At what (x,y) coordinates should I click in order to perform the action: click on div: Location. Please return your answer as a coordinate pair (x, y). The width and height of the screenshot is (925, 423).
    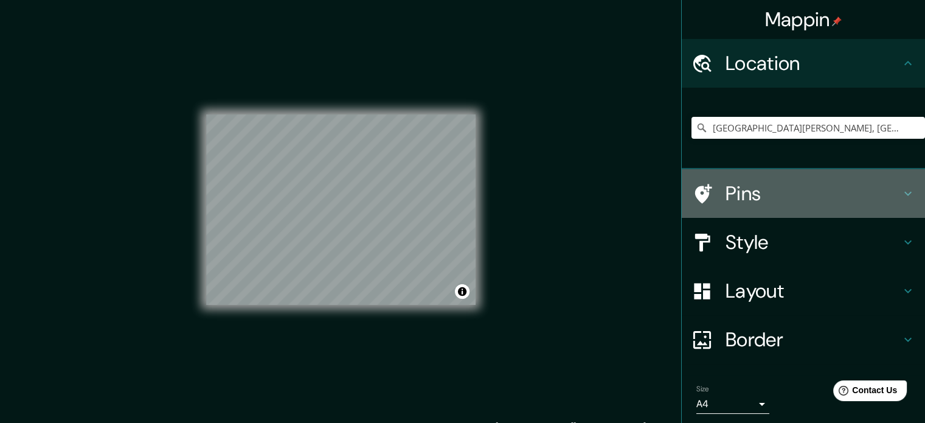
    Looking at the image, I should click on (804, 63).